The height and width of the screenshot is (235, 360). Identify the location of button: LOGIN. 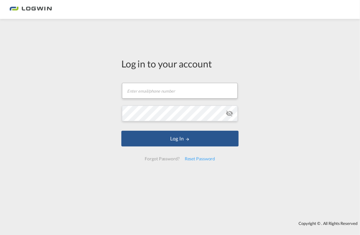
(180, 139).